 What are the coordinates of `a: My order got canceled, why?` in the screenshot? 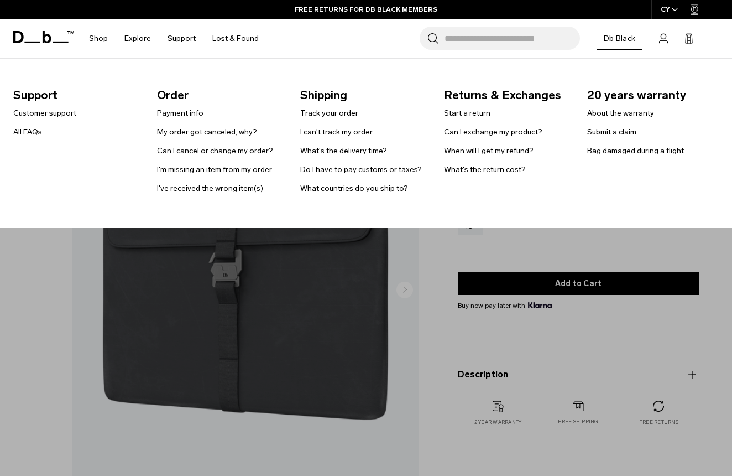 It's located at (207, 132).